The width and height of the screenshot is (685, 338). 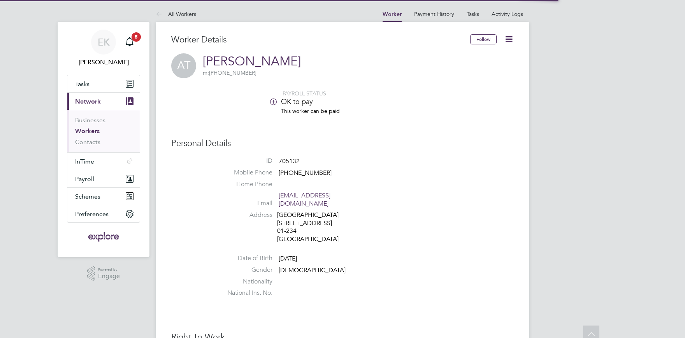 I want to click on label: Home Phone, so click(x=245, y=184).